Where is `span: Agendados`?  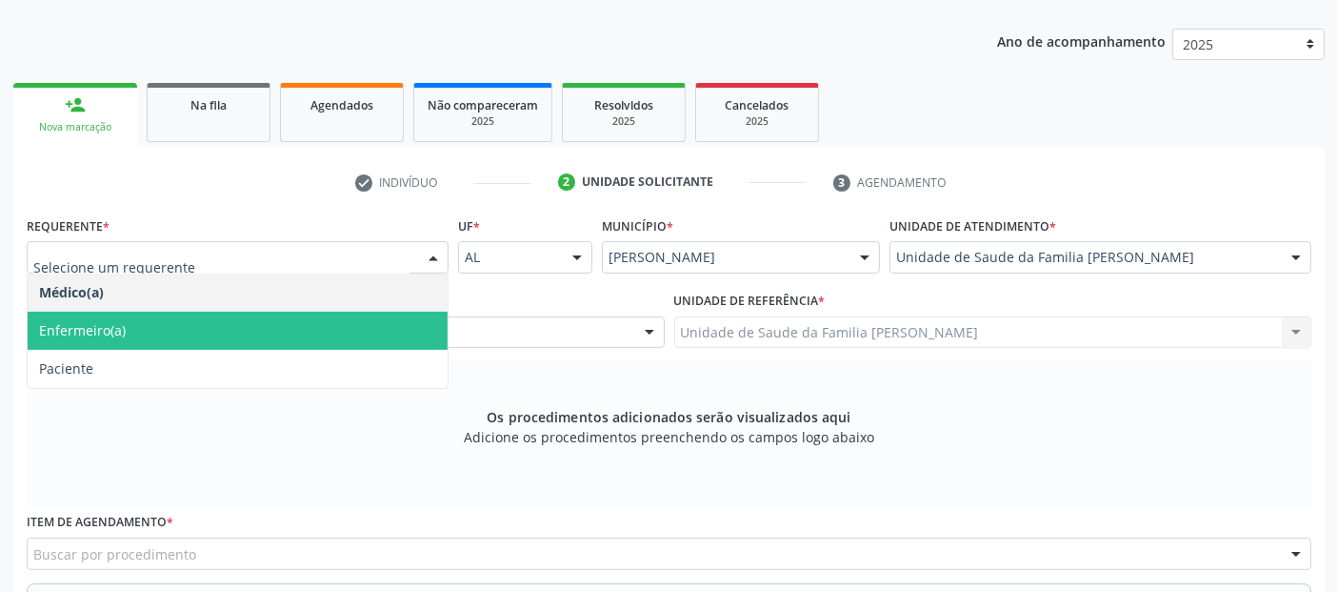
span: Agendados is located at coordinates (342, 105).